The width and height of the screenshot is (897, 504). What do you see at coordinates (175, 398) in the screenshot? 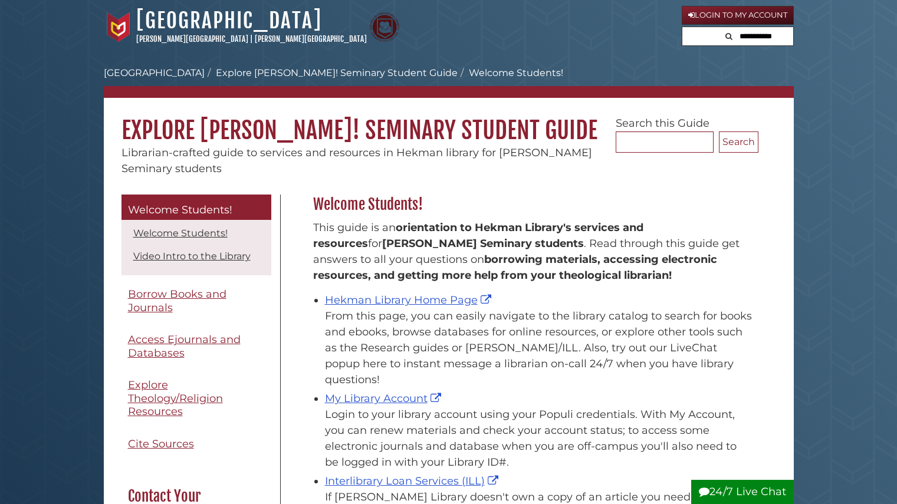
I see `span: Explore Theology/Religion Resources` at bounding box center [175, 398].